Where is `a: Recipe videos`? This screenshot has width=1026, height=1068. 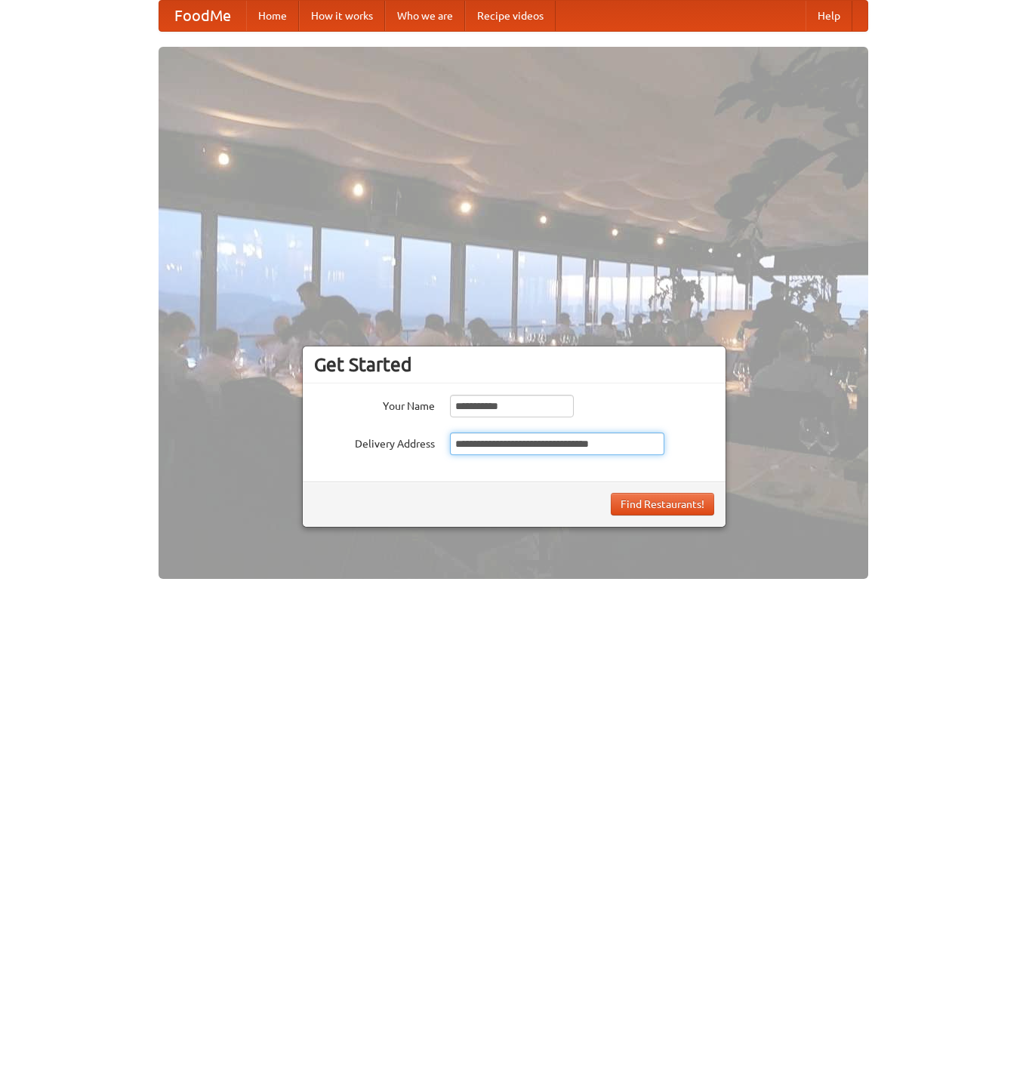
a: Recipe videos is located at coordinates (510, 16).